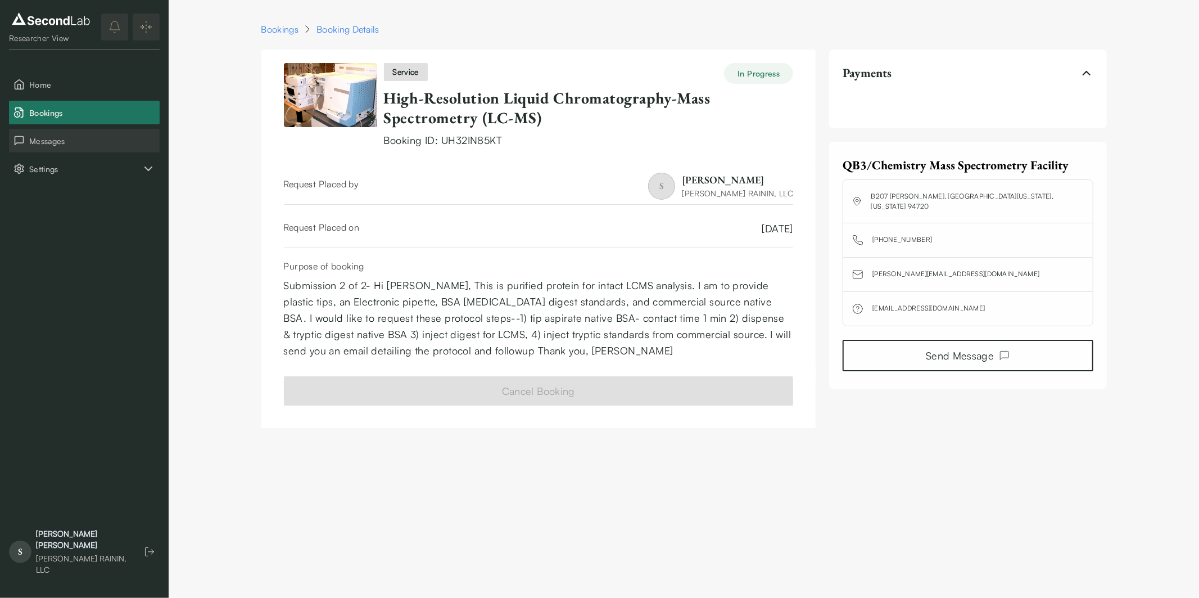  What do you see at coordinates (539, 266) in the screenshot?
I see `div: Purpose of booking` at bounding box center [539, 266].